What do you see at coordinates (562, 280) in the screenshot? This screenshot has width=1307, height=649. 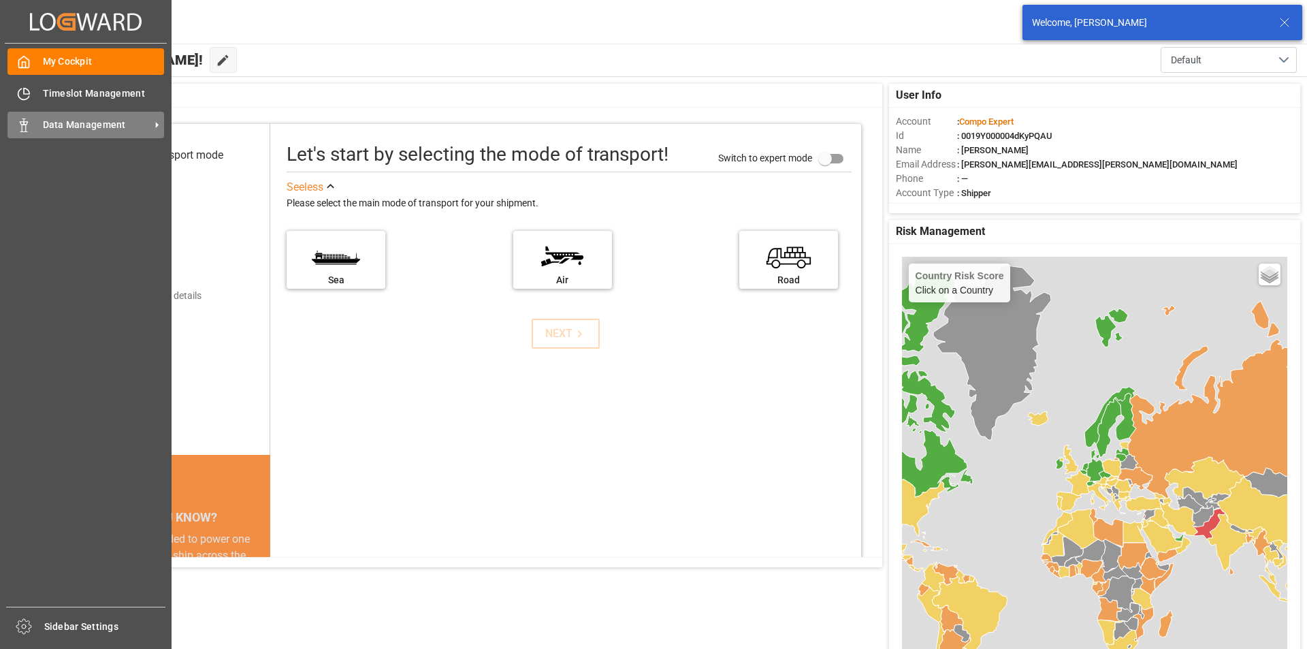 I see `div: Air` at bounding box center [562, 280].